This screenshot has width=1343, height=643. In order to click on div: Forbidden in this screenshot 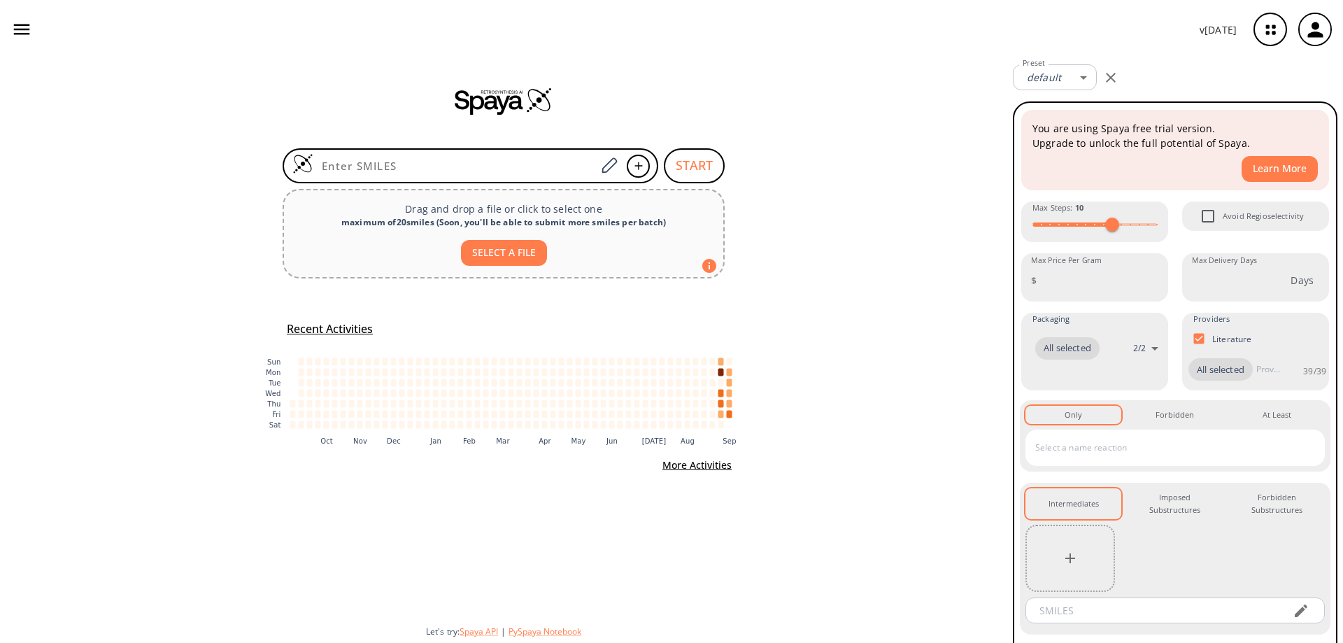, I will do `click(1174, 415)`.